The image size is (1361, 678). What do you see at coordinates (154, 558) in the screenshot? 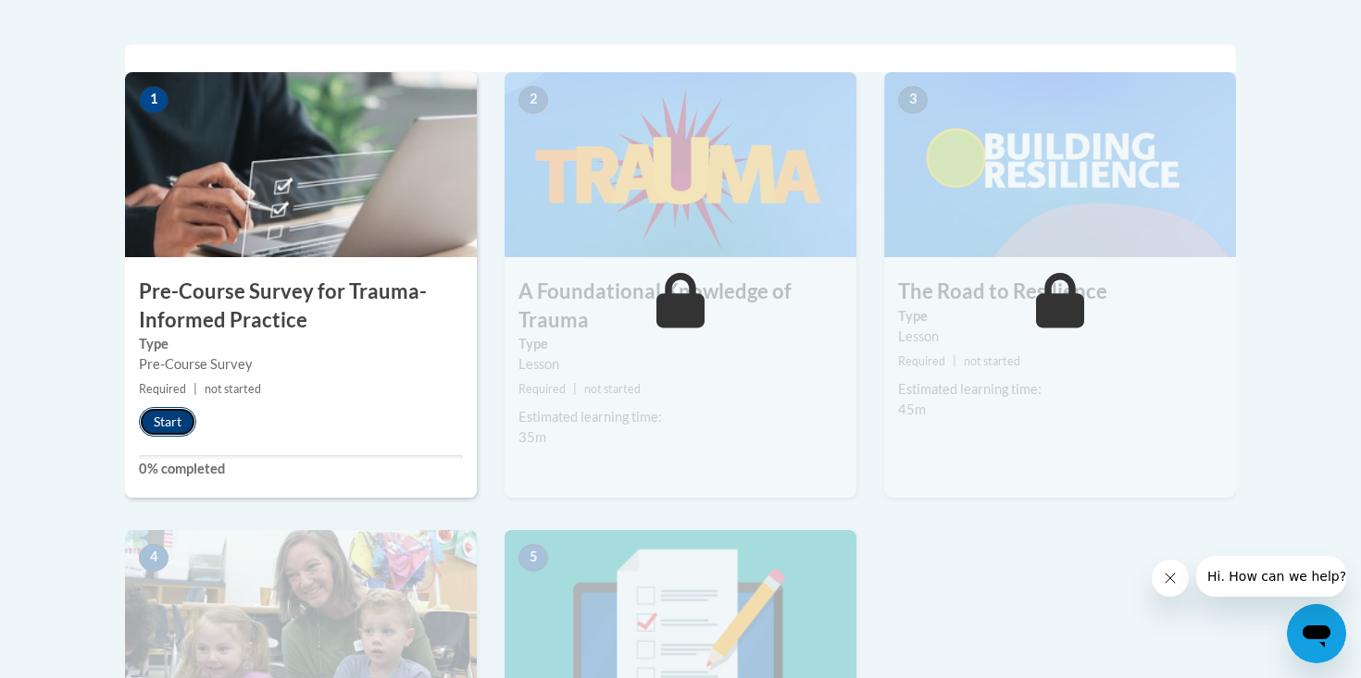
I see `span: 4` at bounding box center [154, 558].